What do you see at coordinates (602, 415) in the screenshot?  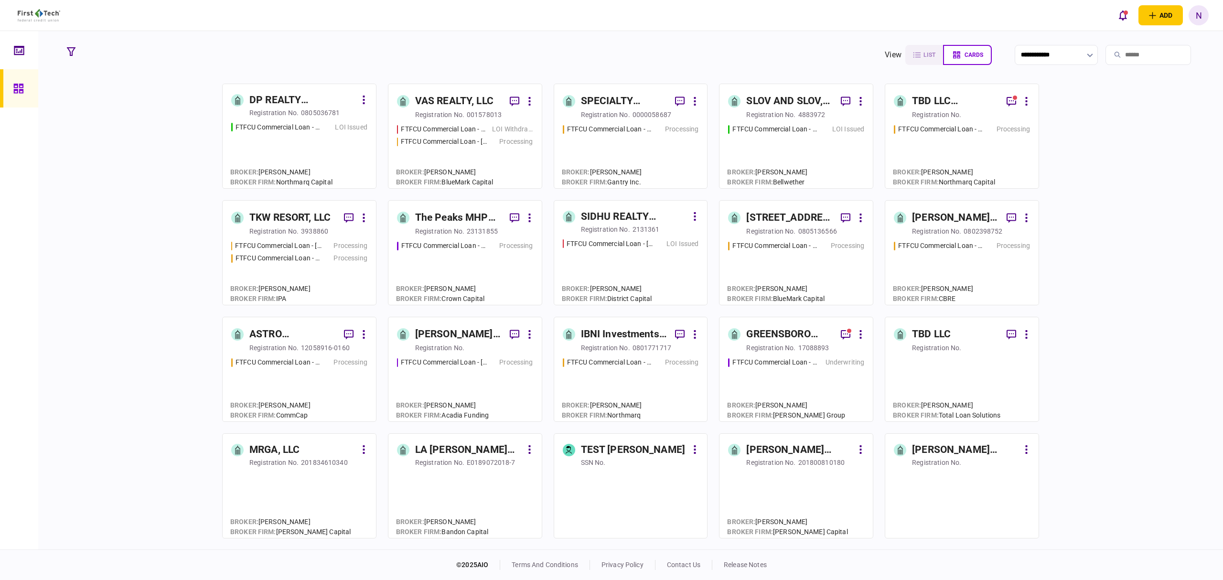 I see `div: Northmarq` at bounding box center [602, 415].